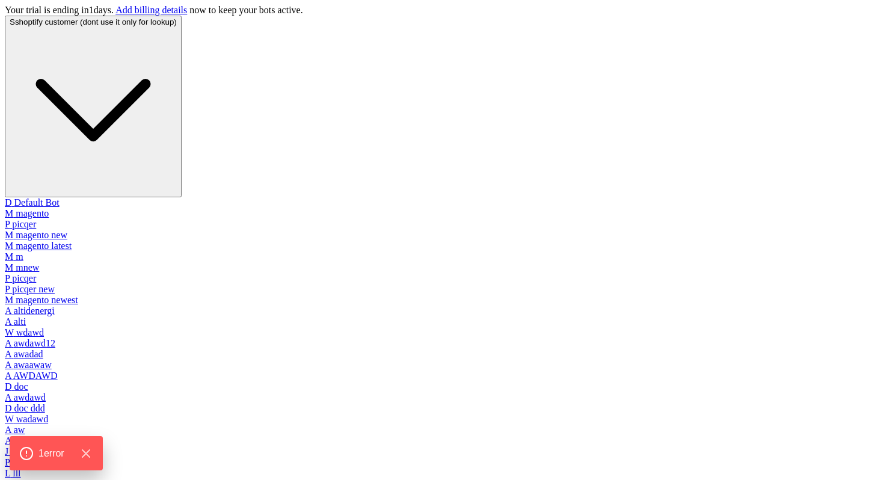 The width and height of the screenshot is (884, 480). What do you see at coordinates (442, 451) in the screenshot?
I see `div: jjj` at bounding box center [442, 451].